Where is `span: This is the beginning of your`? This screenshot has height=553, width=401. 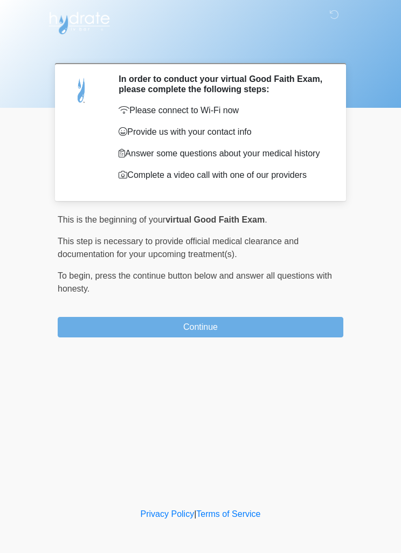 span: This is the beginning of your is located at coordinates (112, 219).